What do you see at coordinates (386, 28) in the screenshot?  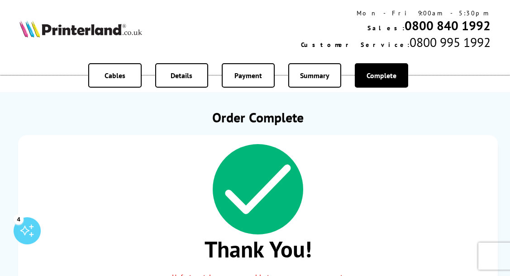 I see `span: Sales:` at bounding box center [386, 28].